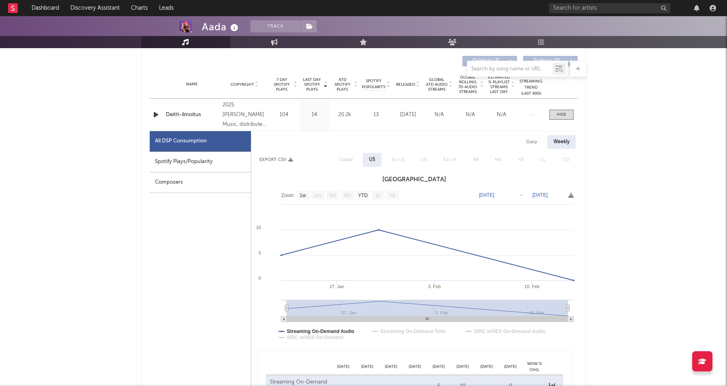  What do you see at coordinates (259, 253) in the screenshot?
I see `text: 5` at bounding box center [259, 253].